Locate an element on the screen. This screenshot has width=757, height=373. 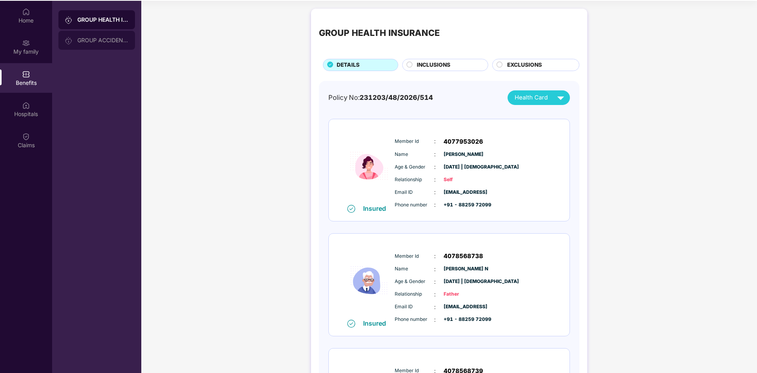
div: Policy No: is located at coordinates (380, 97).